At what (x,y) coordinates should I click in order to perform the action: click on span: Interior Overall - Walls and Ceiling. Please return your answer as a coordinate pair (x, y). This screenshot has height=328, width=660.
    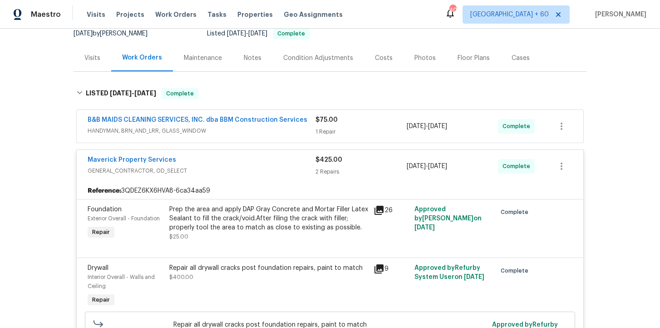
    Looking at the image, I should click on (121, 282).